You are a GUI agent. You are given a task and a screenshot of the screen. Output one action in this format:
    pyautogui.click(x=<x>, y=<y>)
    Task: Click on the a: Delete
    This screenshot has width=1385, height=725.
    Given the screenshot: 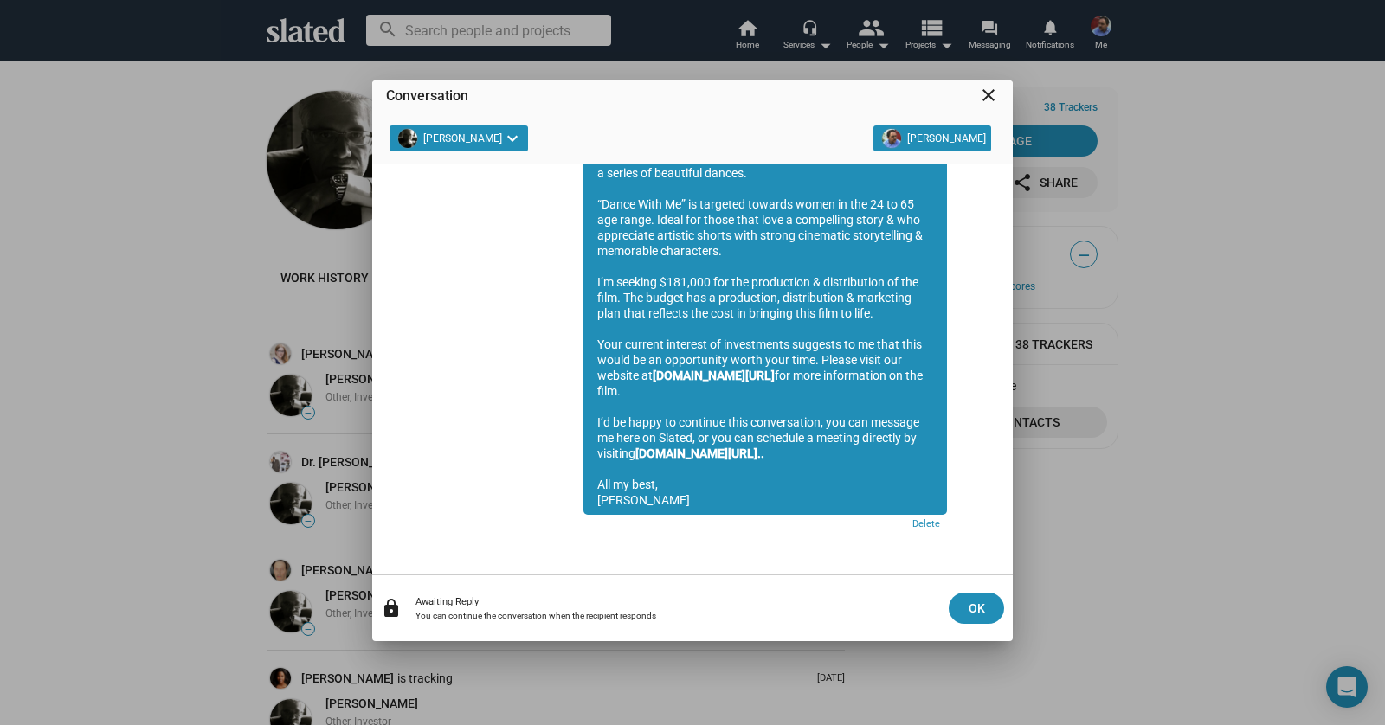 What is the action you would take?
    pyautogui.click(x=765, y=525)
    